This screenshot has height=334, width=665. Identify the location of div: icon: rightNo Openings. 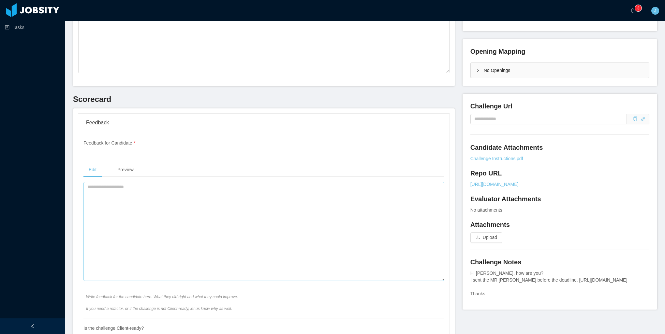
(560, 70).